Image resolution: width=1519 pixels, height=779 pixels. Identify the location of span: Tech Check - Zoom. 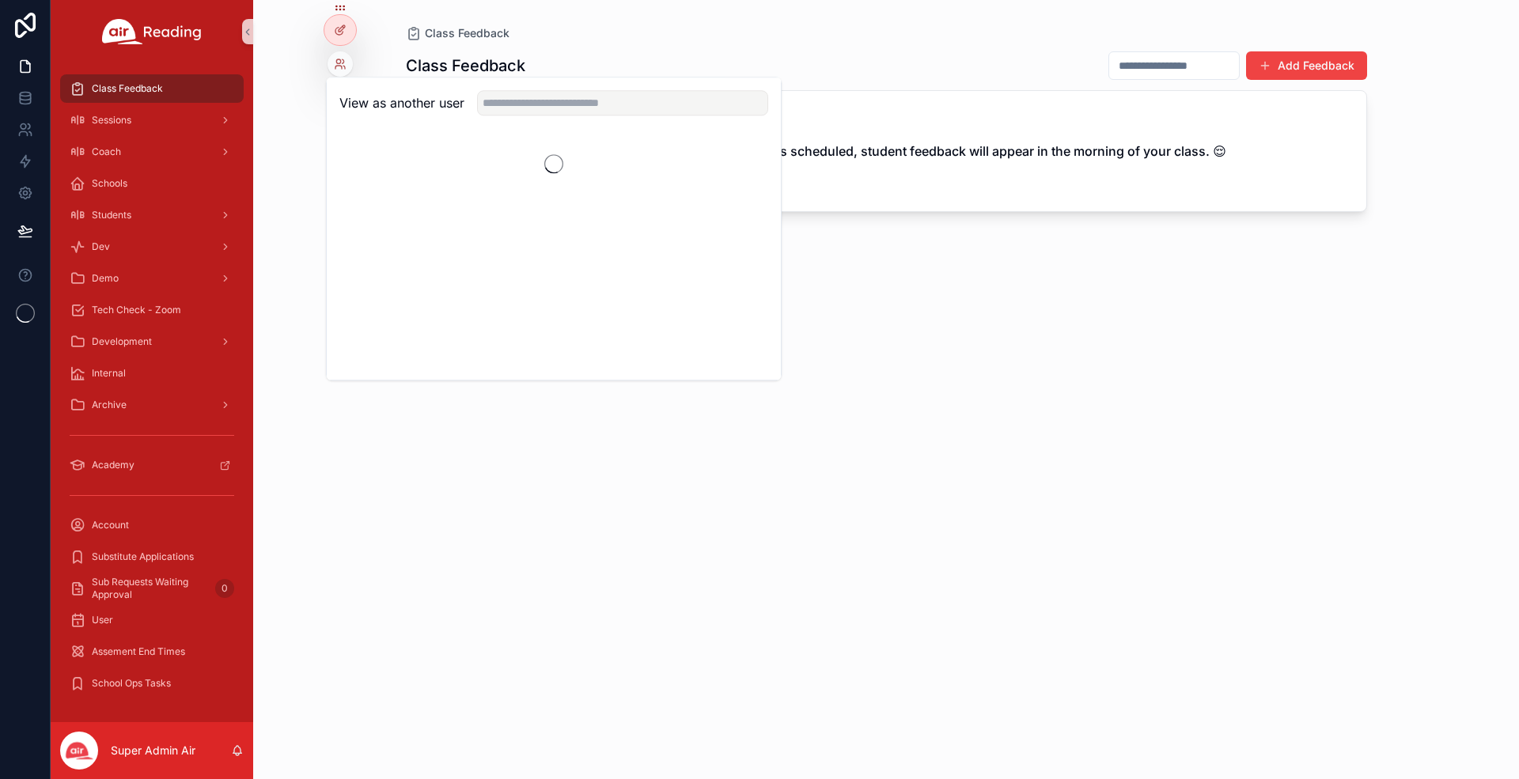
(136, 310).